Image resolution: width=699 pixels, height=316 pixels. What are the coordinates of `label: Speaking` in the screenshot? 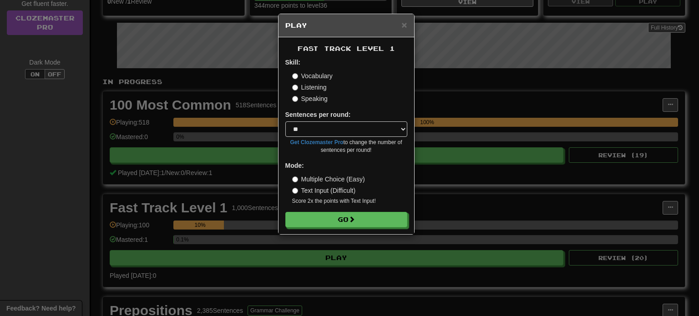 It's located at (310, 99).